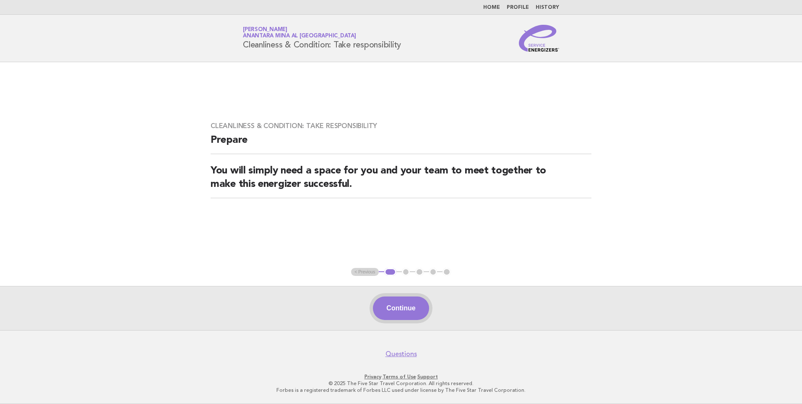 This screenshot has height=404, width=802. What do you see at coordinates (401, 181) in the screenshot?
I see `h2: You will simply need a space for you and your team to meet together to make this energizer succes...` at bounding box center [401, 181].